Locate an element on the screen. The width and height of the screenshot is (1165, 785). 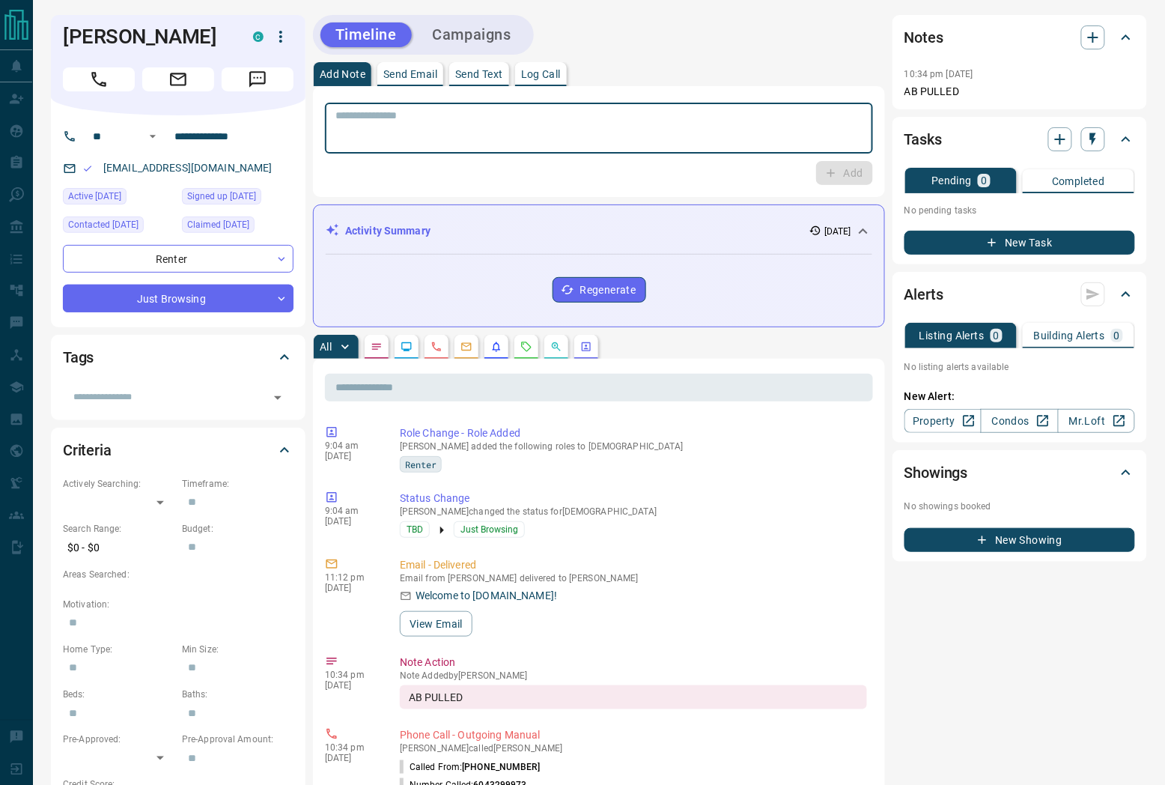
span: Message is located at coordinates (258, 79).